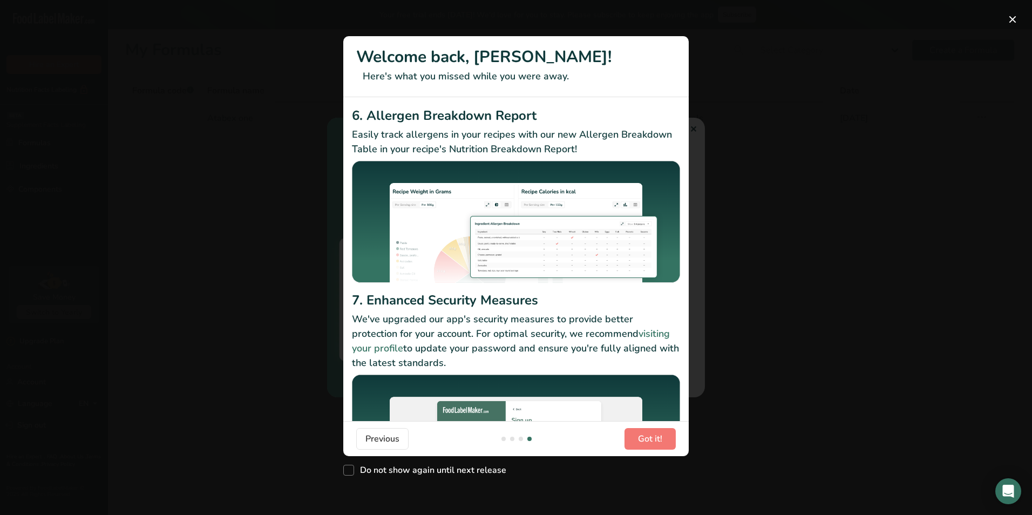 This screenshot has height=515, width=1032. I want to click on span: Do not show again until next release, so click(430, 470).